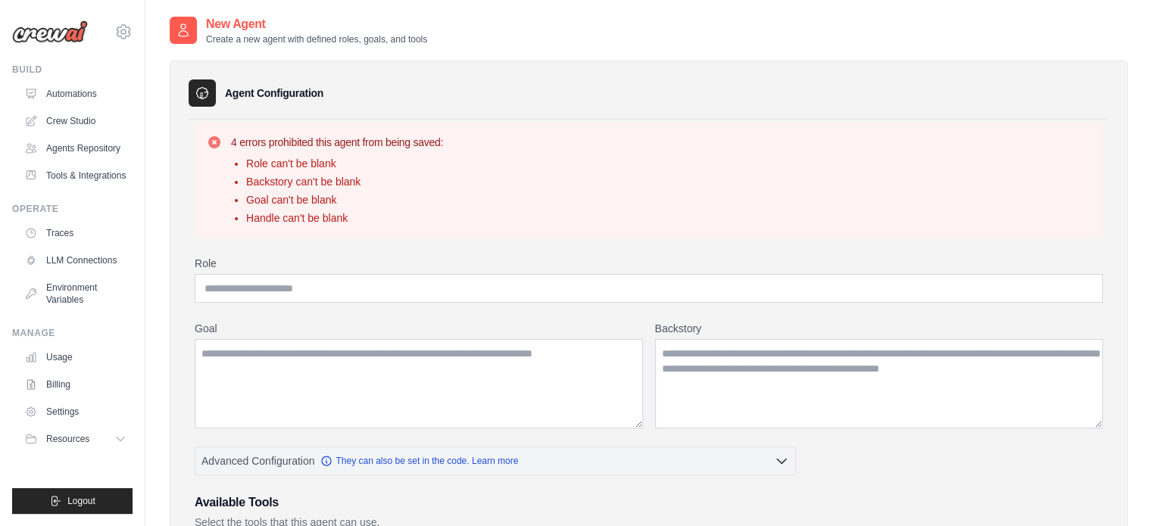  What do you see at coordinates (345, 200) in the screenshot?
I see `li: Goal can't be blank` at bounding box center [345, 200].